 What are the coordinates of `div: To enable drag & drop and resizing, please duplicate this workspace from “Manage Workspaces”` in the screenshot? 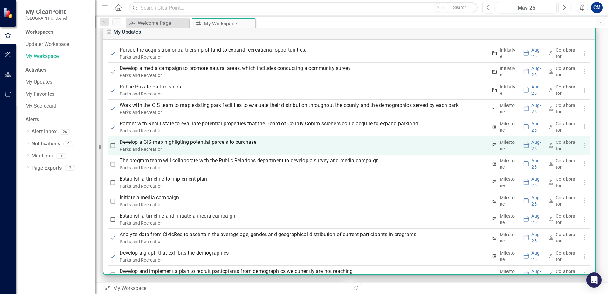 It's located at (110, 32).